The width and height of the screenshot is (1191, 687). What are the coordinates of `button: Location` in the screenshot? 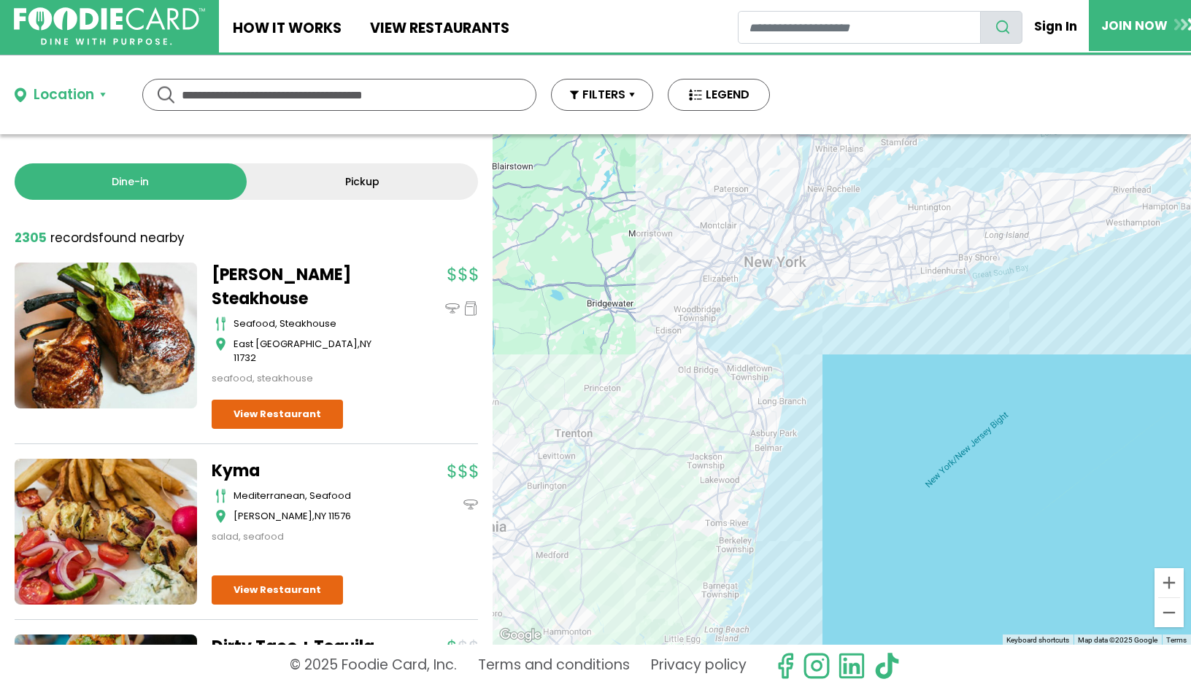 It's located at (60, 95).